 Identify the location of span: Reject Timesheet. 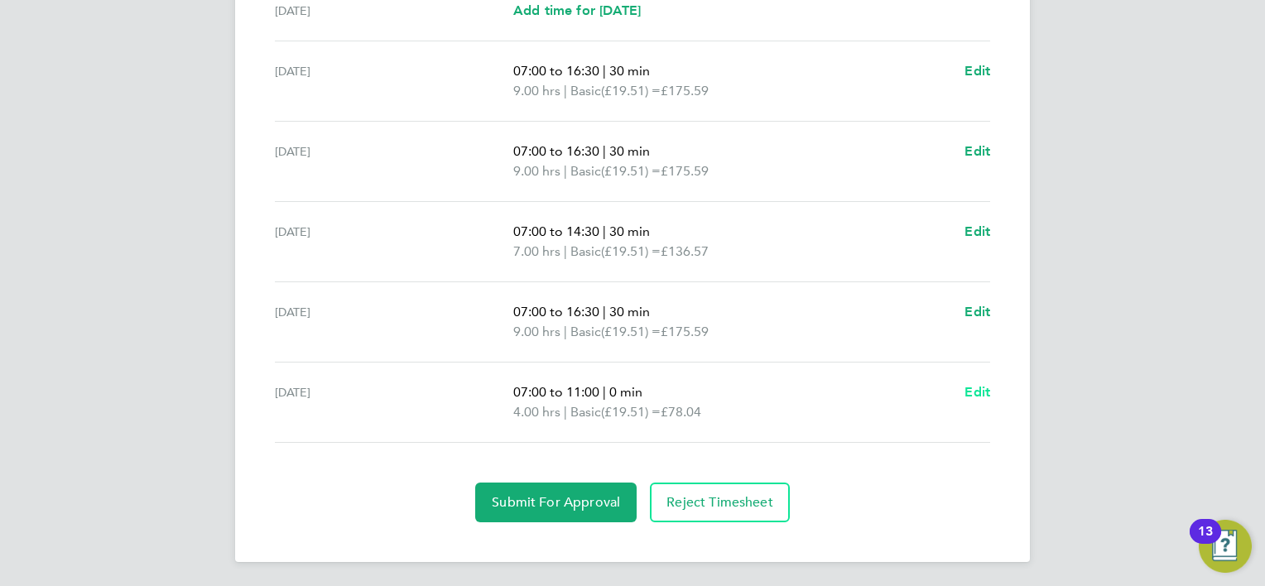
(720, 503).